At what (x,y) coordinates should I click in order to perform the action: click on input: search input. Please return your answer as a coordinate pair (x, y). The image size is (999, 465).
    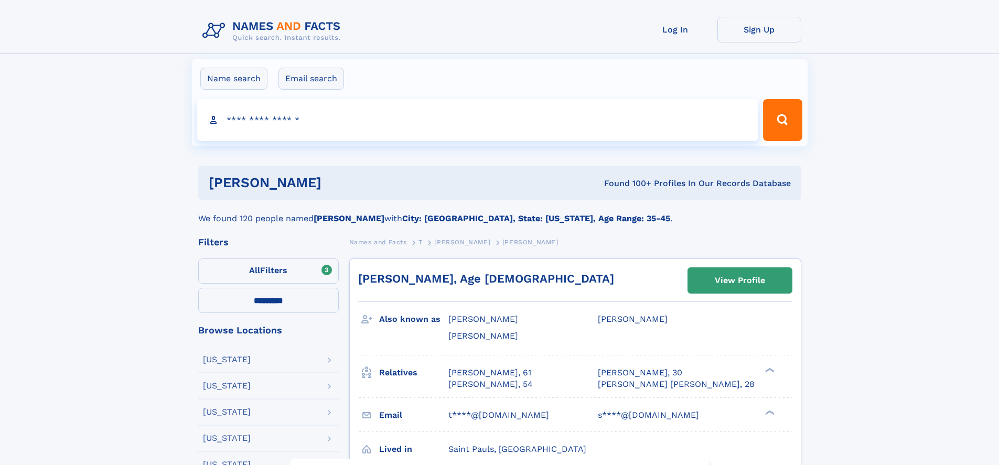
    Looking at the image, I should click on (478, 120).